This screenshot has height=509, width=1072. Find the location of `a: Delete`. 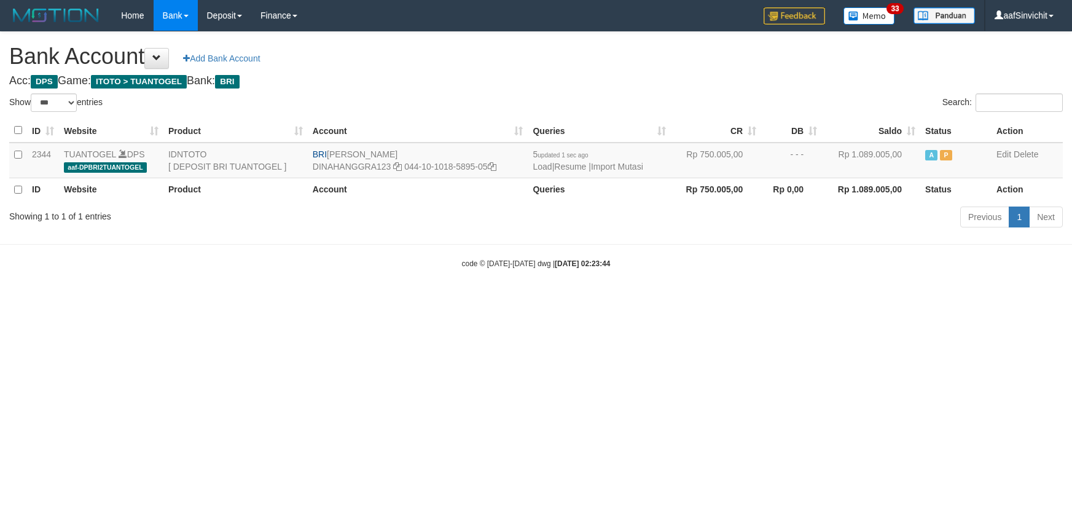

a: Delete is located at coordinates (1026, 154).